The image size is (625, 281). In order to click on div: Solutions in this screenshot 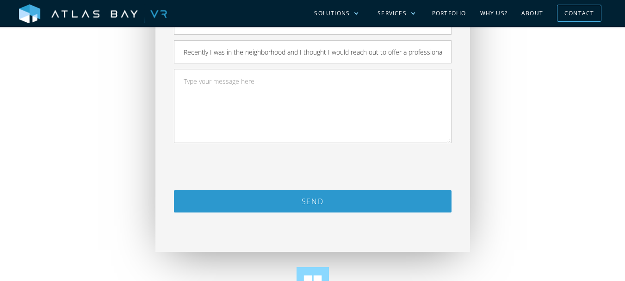, I will do `click(332, 13)`.